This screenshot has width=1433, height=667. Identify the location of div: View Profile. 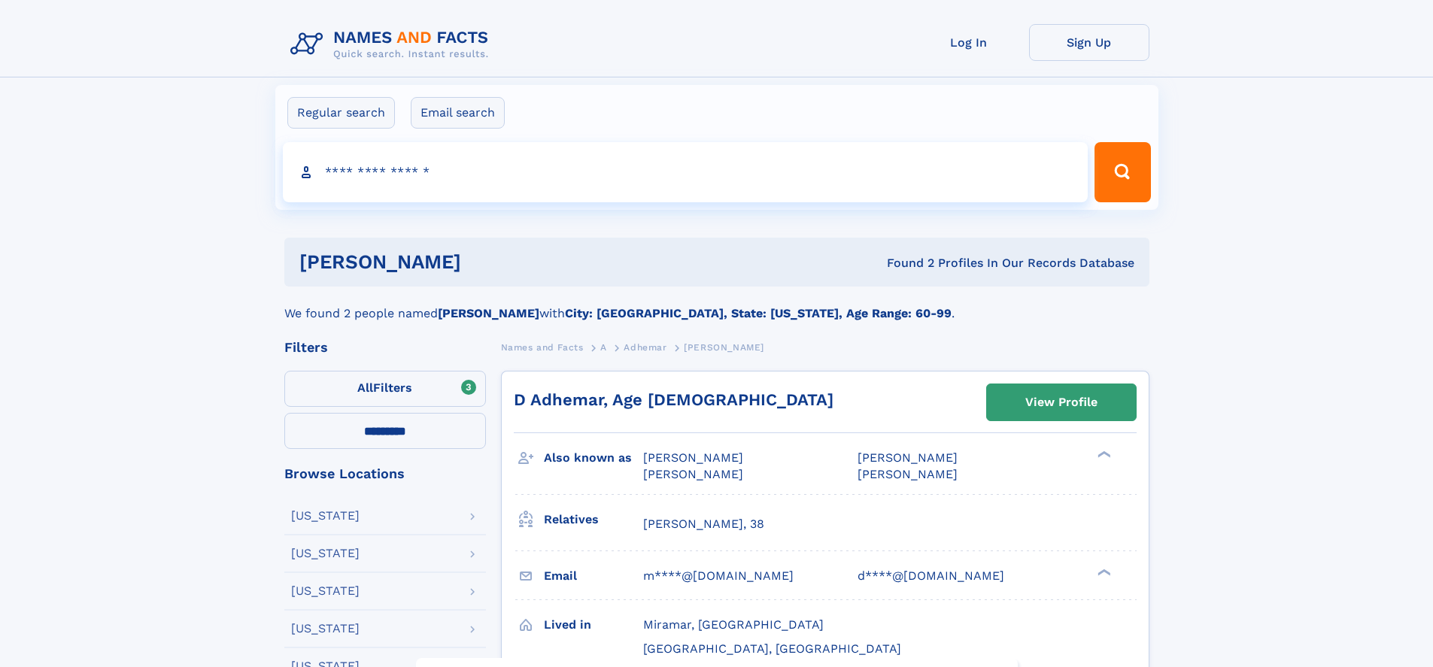
(1062, 403).